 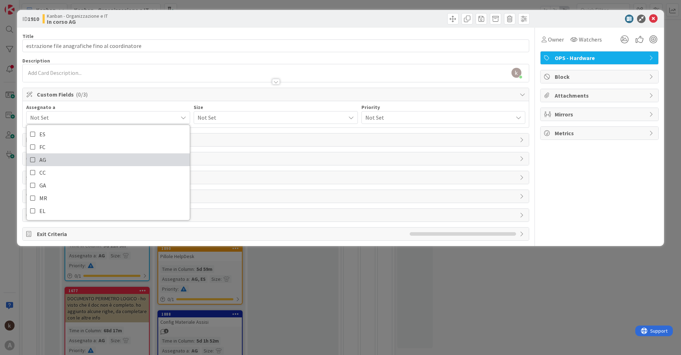 What do you see at coordinates (28, 36) in the screenshot?
I see `label: Title` at bounding box center [28, 36].